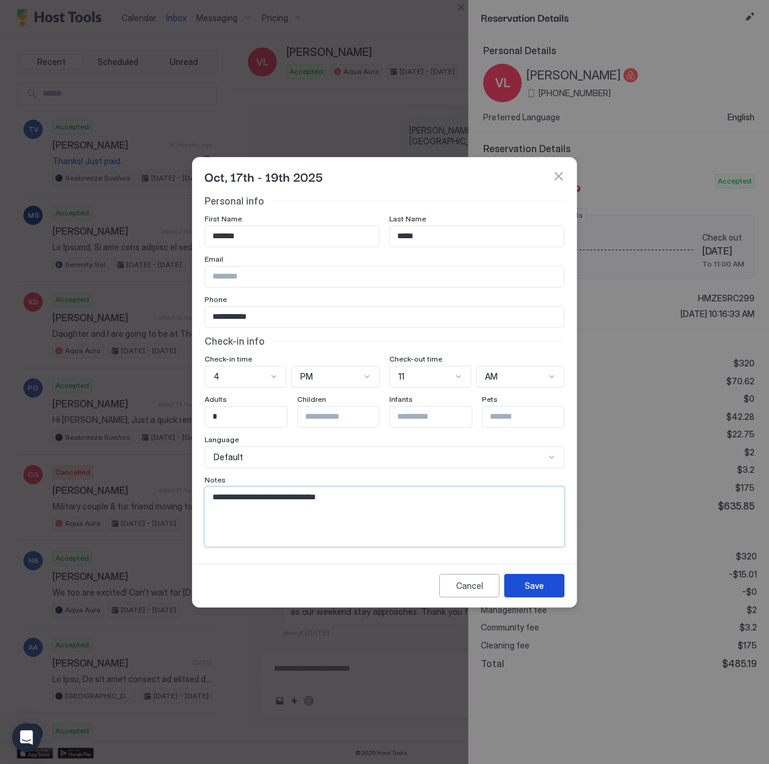 This screenshot has width=769, height=764. What do you see at coordinates (26, 738) in the screenshot?
I see `div: Open Intercom Messenger` at bounding box center [26, 738].